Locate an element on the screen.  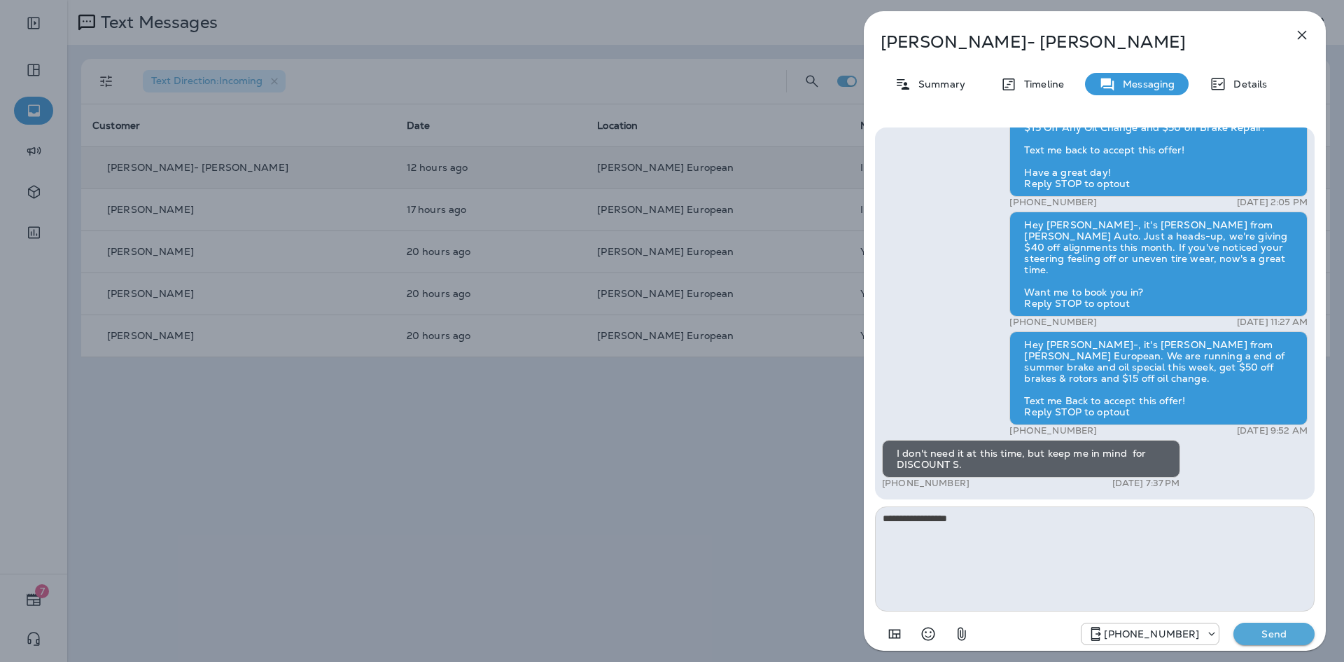
p: Details is located at coordinates (1247, 84).